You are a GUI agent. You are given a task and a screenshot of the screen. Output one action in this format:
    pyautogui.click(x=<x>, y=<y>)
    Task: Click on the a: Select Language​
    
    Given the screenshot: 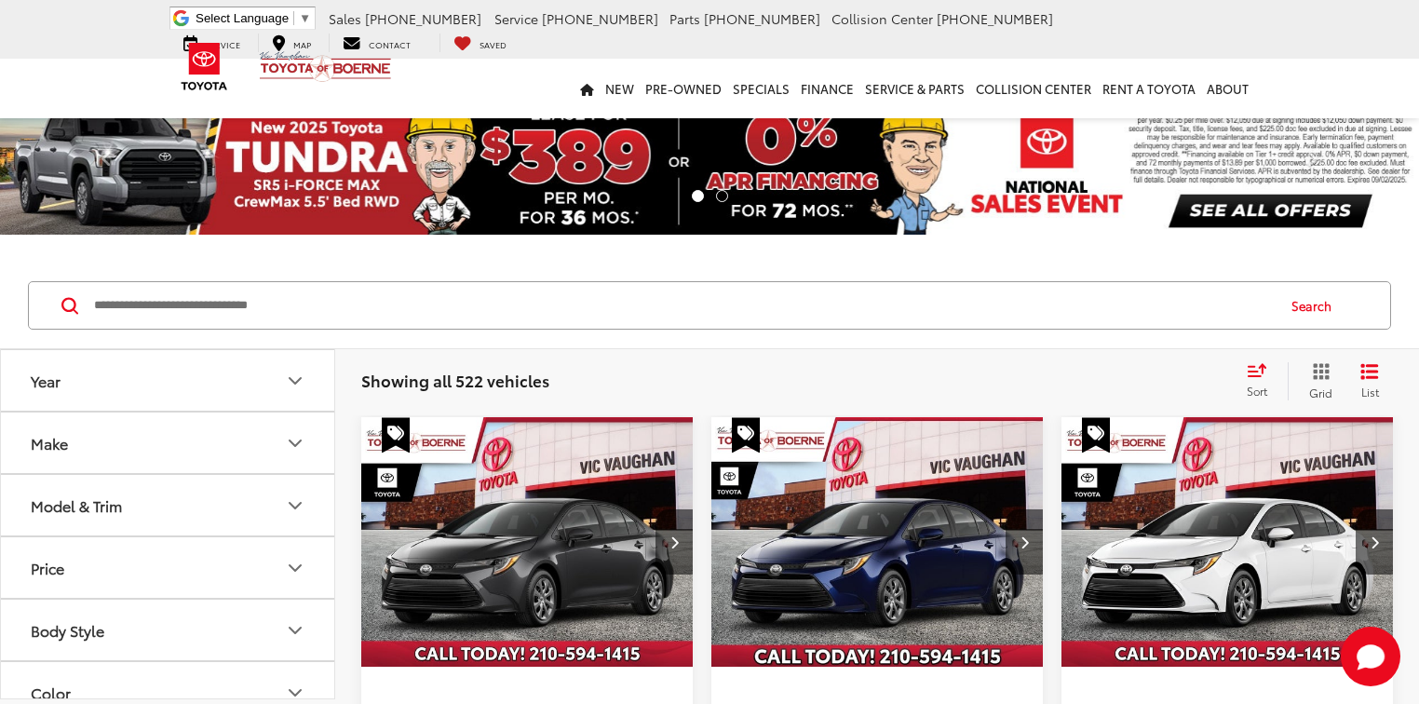 What is the action you would take?
    pyautogui.click(x=253, y=18)
    